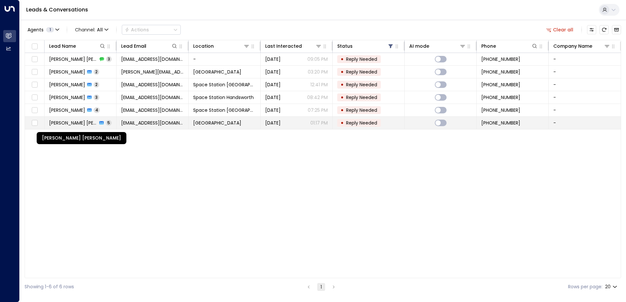 The image size is (626, 302). I want to click on span: Refresh, so click(604, 30).